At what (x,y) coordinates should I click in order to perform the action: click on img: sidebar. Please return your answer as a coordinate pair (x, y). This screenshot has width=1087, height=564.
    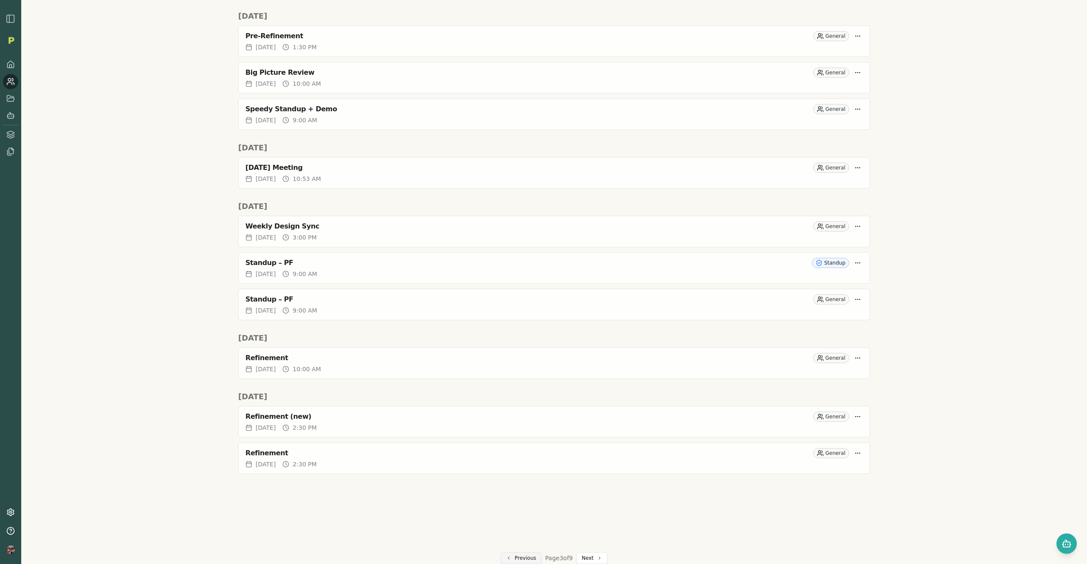
    Looking at the image, I should click on (11, 19).